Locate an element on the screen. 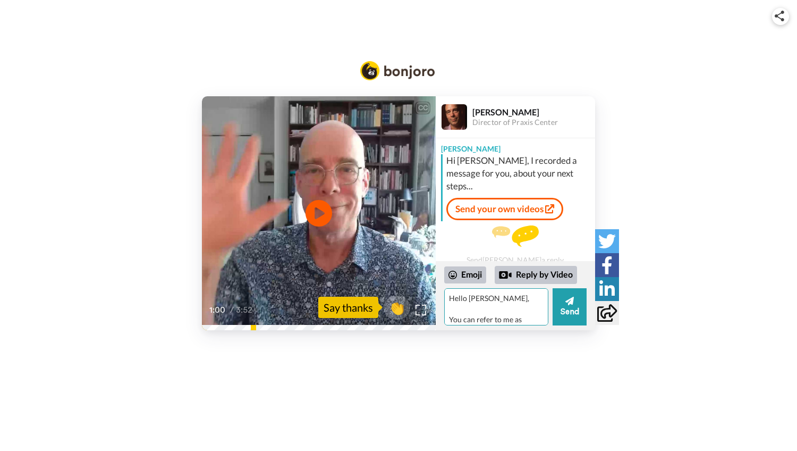  span: 3:52 is located at coordinates (245, 310).